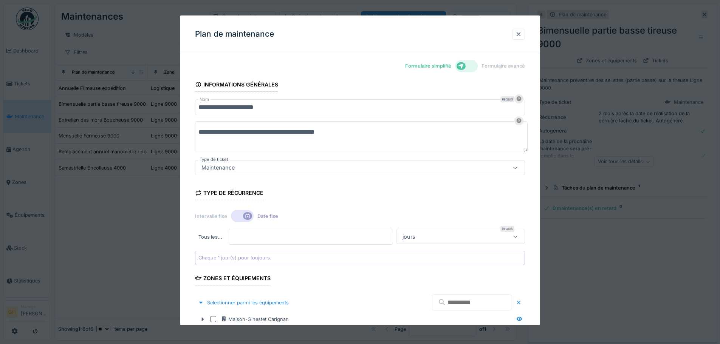  I want to click on div: Sélectionner parmi les équipements, so click(243, 303).